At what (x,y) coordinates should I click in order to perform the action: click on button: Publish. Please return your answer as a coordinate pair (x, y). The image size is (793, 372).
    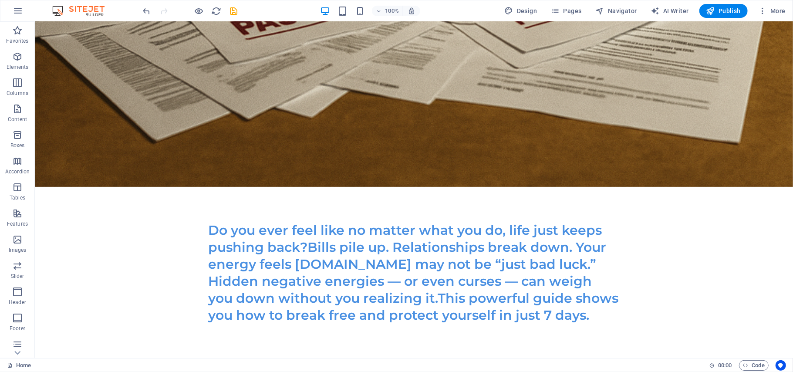
    Looking at the image, I should click on (724, 11).